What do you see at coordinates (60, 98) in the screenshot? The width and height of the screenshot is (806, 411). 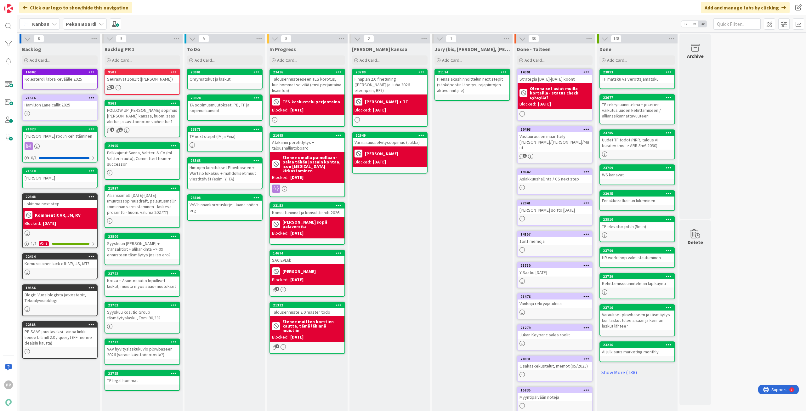 I see `div: 21516` at bounding box center [60, 98].